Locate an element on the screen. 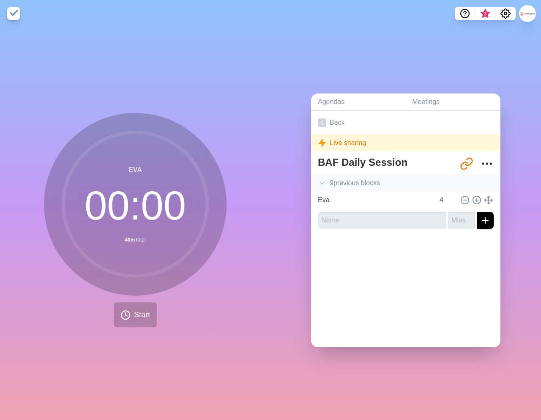 Image resolution: width=541 pixels, height=420 pixels. span: s is located at coordinates (378, 183).